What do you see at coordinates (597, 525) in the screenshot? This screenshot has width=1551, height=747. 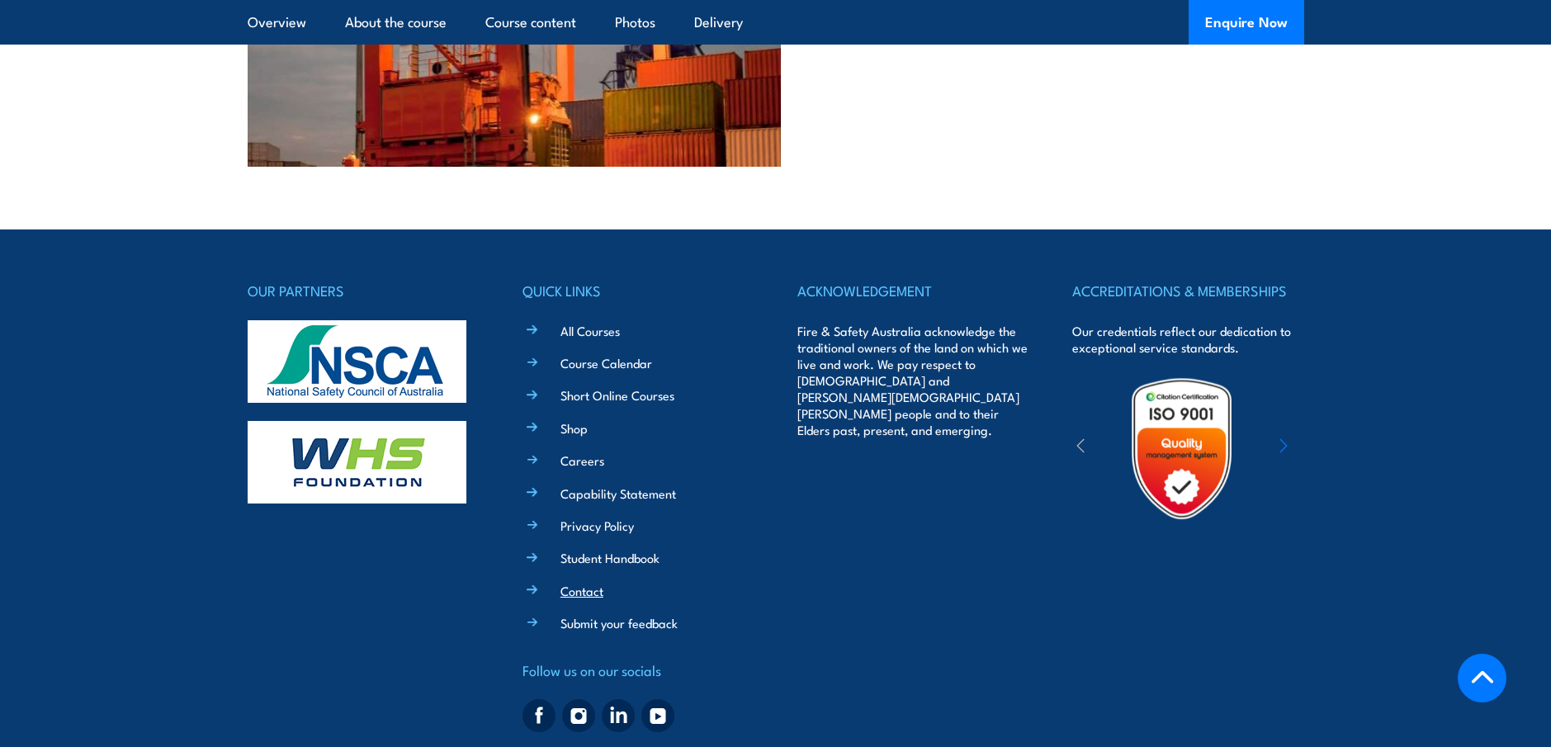 I see `a: Privacy Policy` at bounding box center [597, 525].